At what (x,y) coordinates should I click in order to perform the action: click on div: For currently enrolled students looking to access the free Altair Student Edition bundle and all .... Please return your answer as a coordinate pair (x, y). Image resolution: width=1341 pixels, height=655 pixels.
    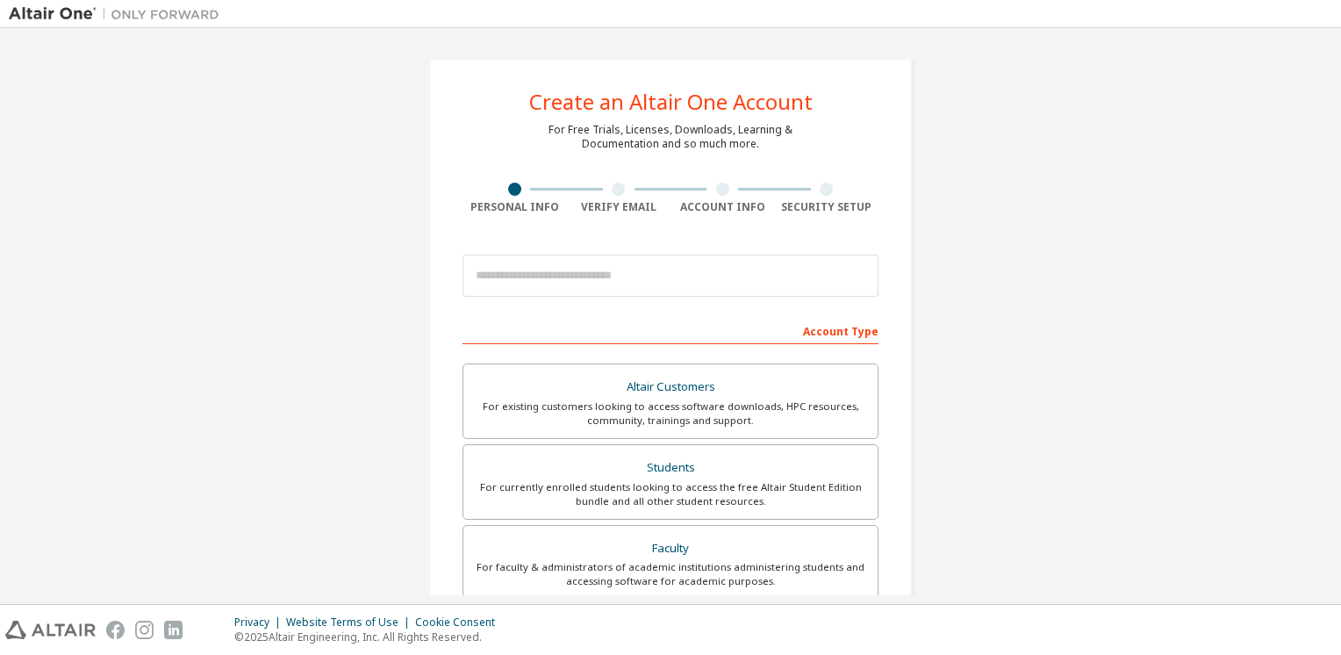
    Looking at the image, I should click on (671, 494).